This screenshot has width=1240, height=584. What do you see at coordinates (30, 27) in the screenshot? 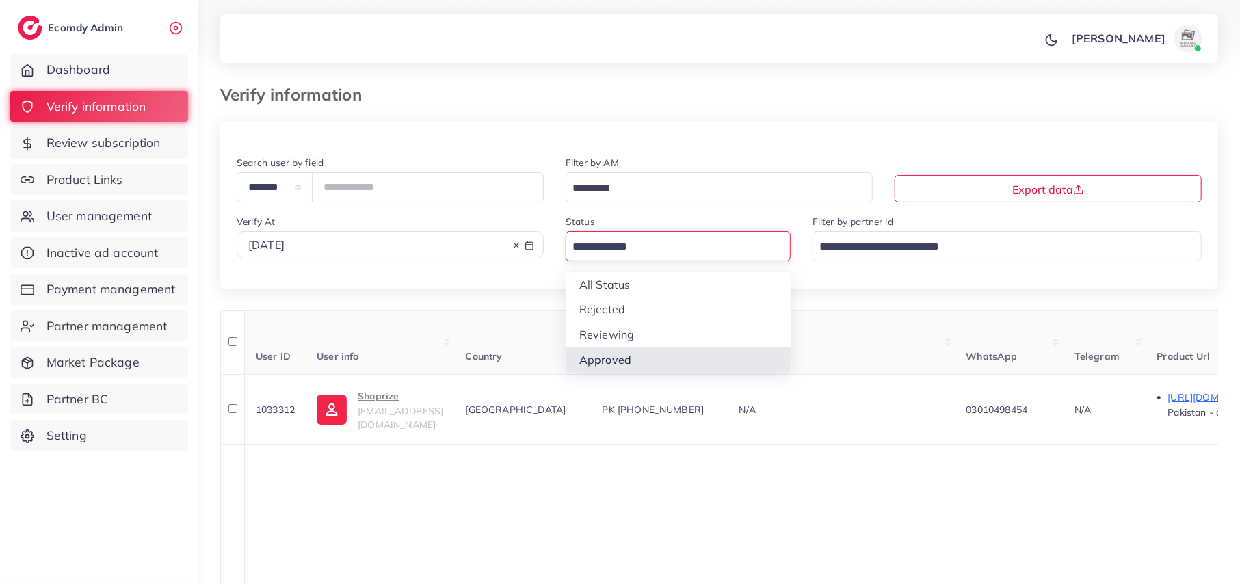
I see `img: logo` at bounding box center [30, 27].